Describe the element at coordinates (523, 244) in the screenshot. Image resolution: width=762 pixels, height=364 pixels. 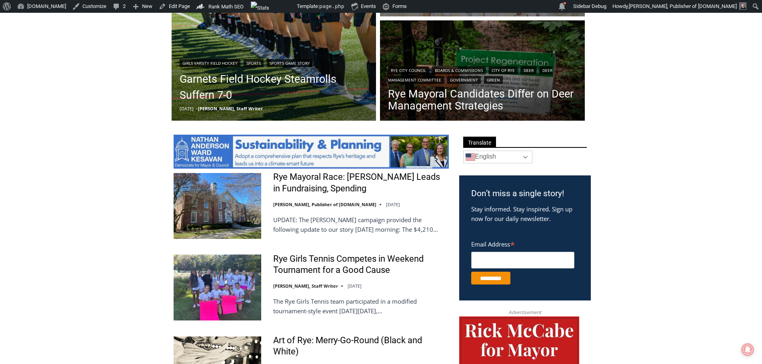
I see `label: Email Address` at that location.